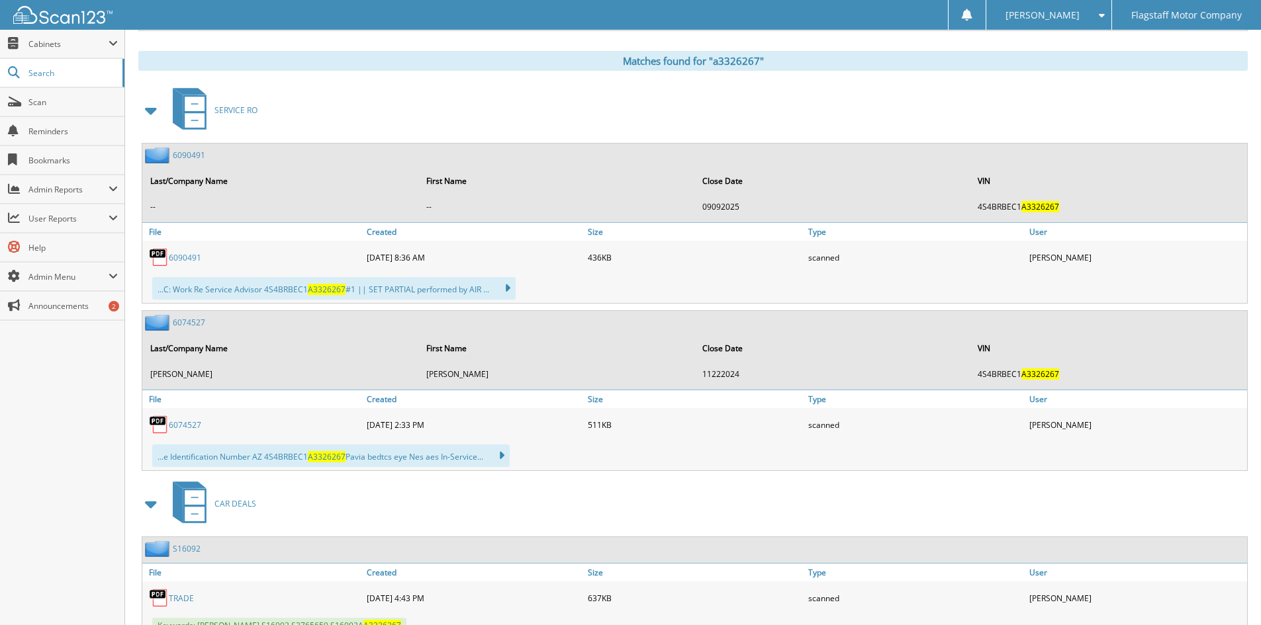 The height and width of the screenshot is (625, 1261). Describe the element at coordinates (235, 504) in the screenshot. I see `span: CAR DEALS` at that location.